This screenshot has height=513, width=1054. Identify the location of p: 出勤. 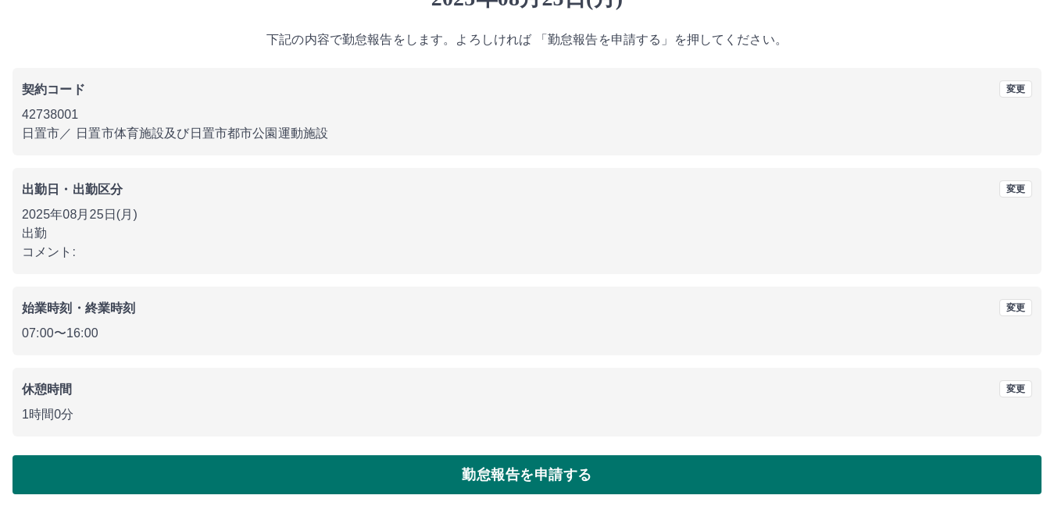
(526, 234).